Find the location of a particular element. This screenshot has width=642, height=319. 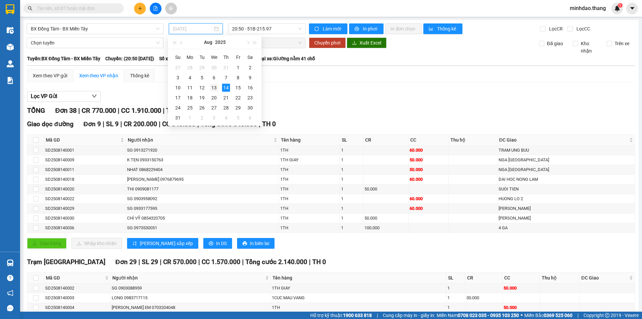

td: 2025-07-28 is located at coordinates (190, 68).